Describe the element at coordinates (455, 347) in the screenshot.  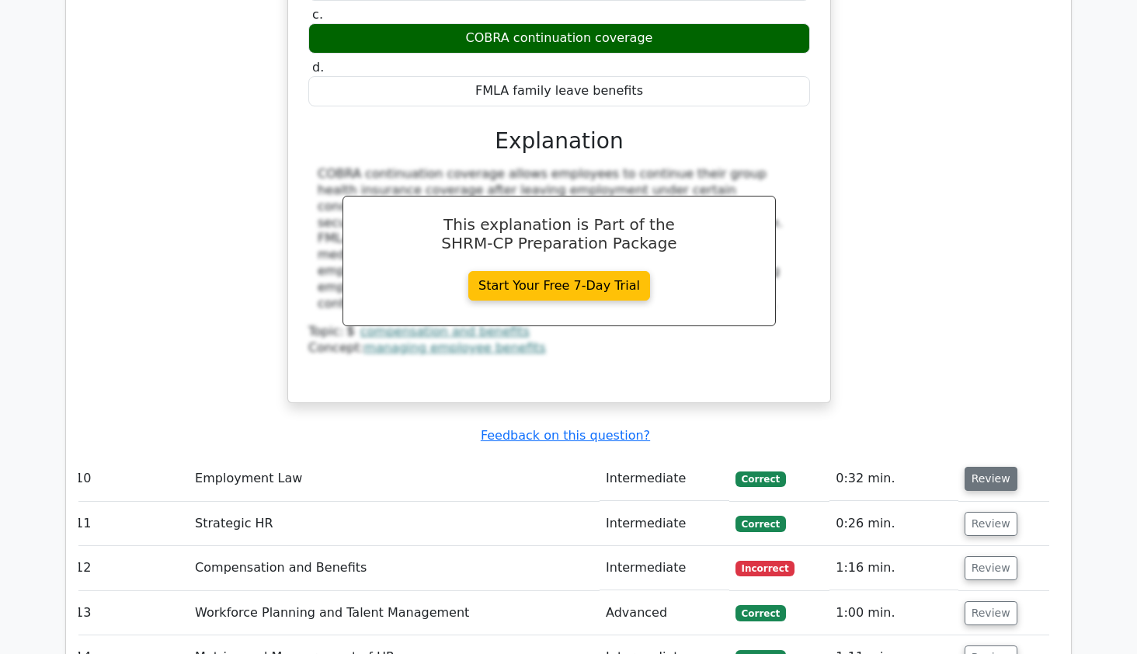
I see `a: managing employee benefits` at that location.